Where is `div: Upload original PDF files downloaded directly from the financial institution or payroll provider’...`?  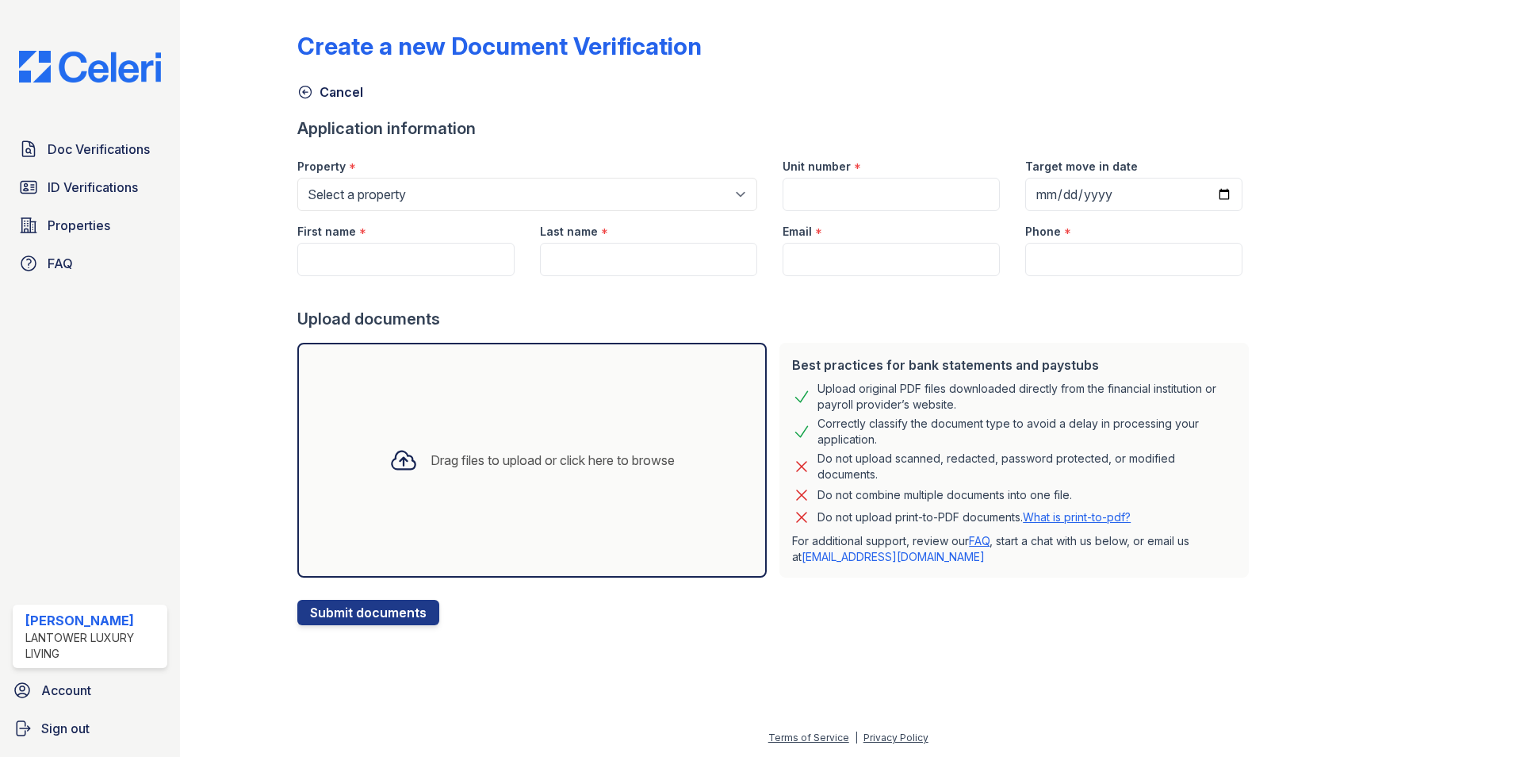
div: Upload original PDF files downloaded directly from the financial institution or payroll provider’... is located at coordinates (1027, 397).